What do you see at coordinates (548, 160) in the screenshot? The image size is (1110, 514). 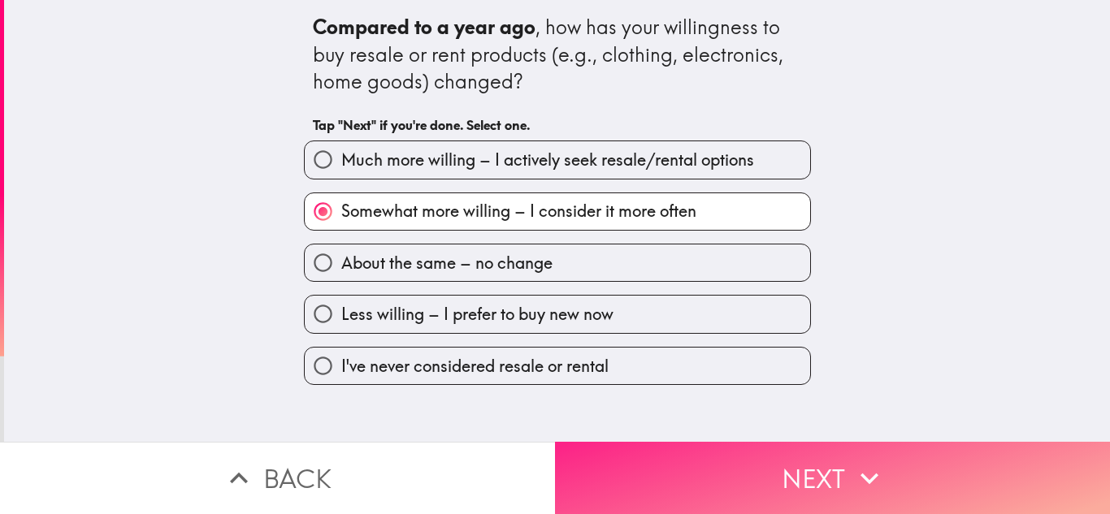 I see `span: Much more willing – I actively seek resale/rental options` at bounding box center [548, 160].